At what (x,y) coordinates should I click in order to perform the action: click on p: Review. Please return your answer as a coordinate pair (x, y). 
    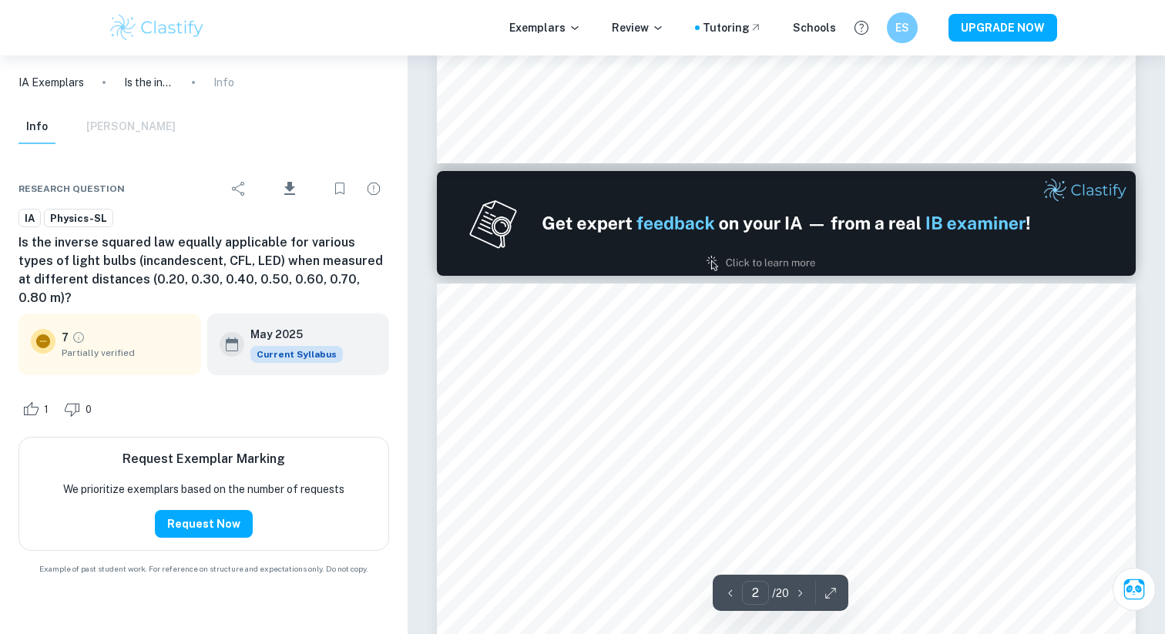
    Looking at the image, I should click on (638, 28).